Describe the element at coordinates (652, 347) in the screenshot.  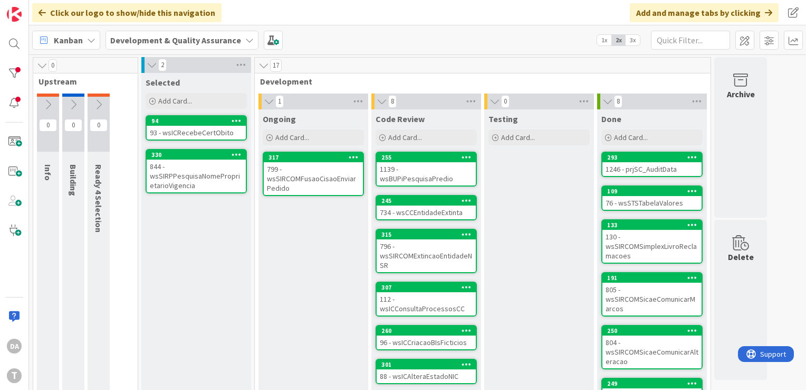
I see `a: 250804 - wsSIRCOMSicaeComunicarAlteracao` at that location.